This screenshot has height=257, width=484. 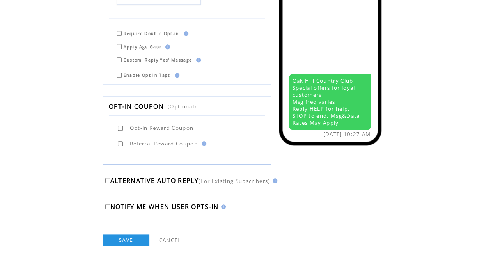 I want to click on span: OPT-IN COUPON, so click(x=136, y=107).